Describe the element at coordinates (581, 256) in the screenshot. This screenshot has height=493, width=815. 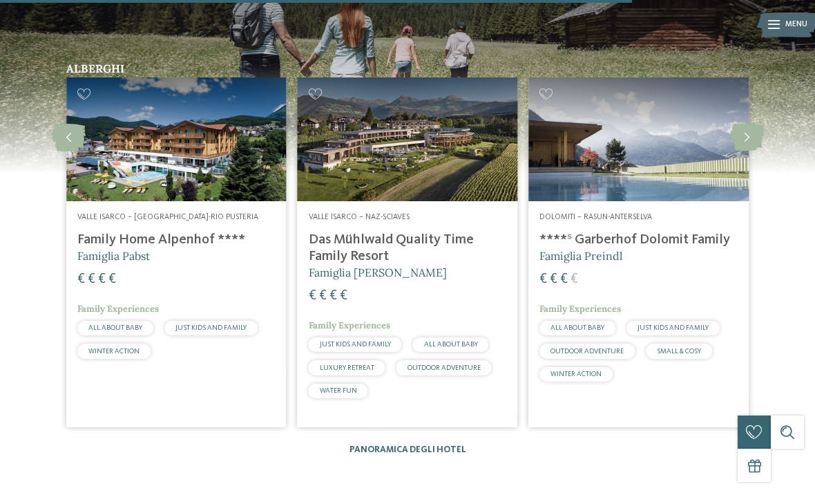
I see `span: Famiglia Preindl` at that location.